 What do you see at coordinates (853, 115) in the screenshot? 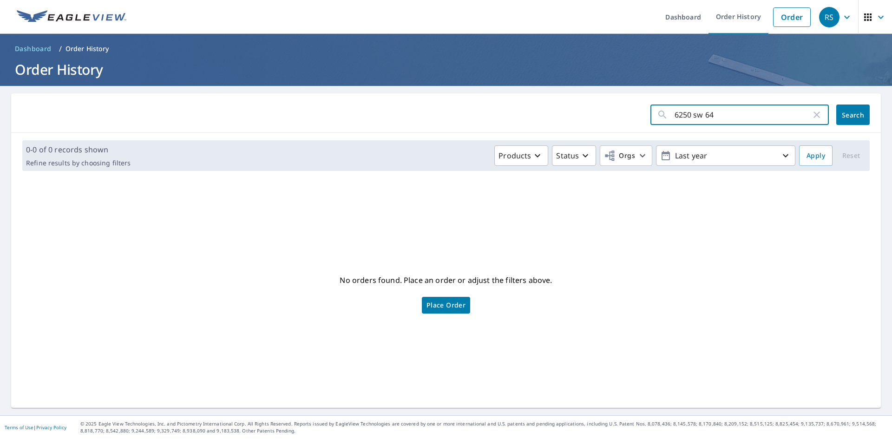
I see `span: Search` at bounding box center [853, 115].